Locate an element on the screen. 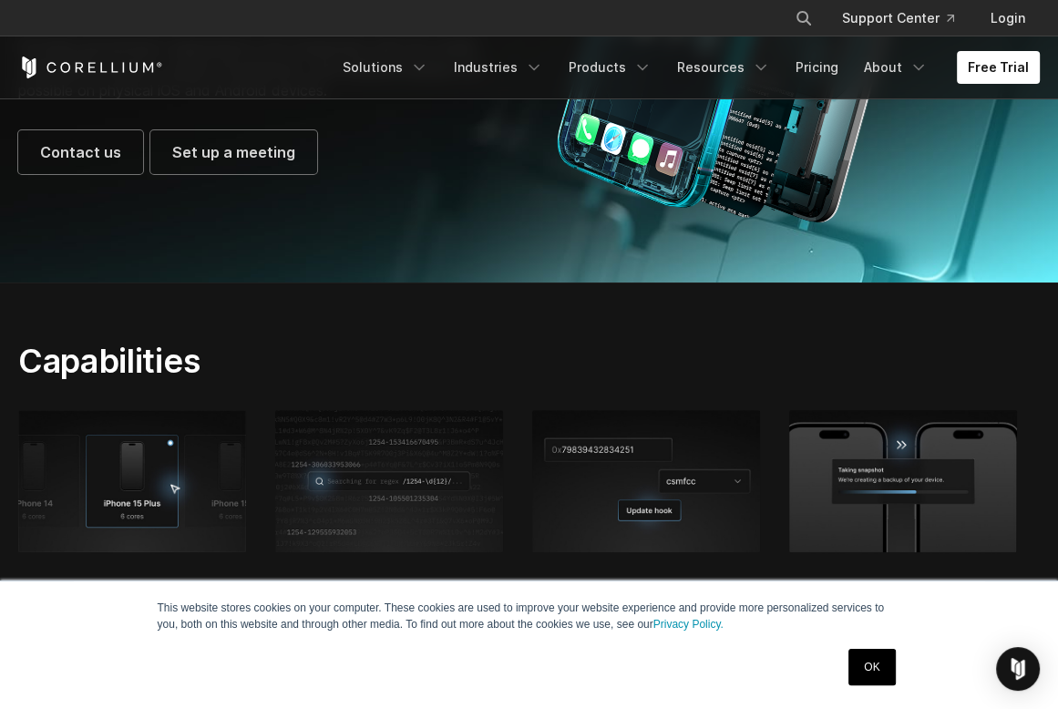 The height and width of the screenshot is (709, 1058). a: Contact us is located at coordinates (80, 152).